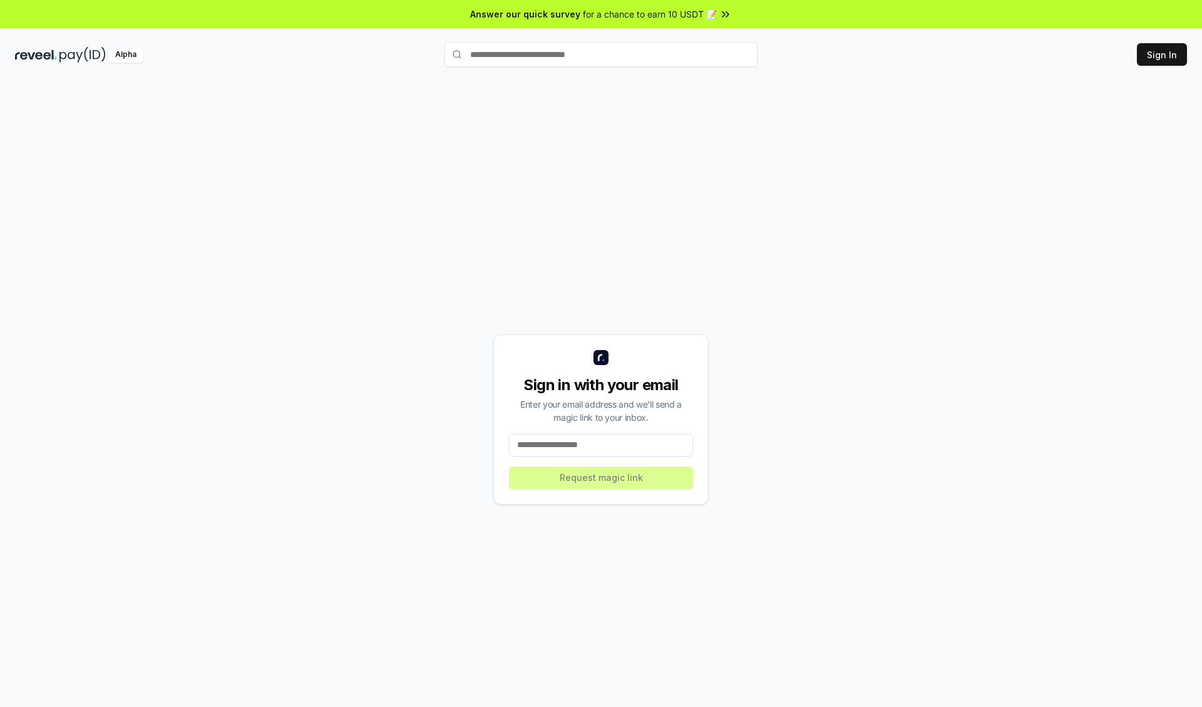 Image resolution: width=1202 pixels, height=707 pixels. Describe the element at coordinates (126, 54) in the screenshot. I see `div: Alpha` at that location.